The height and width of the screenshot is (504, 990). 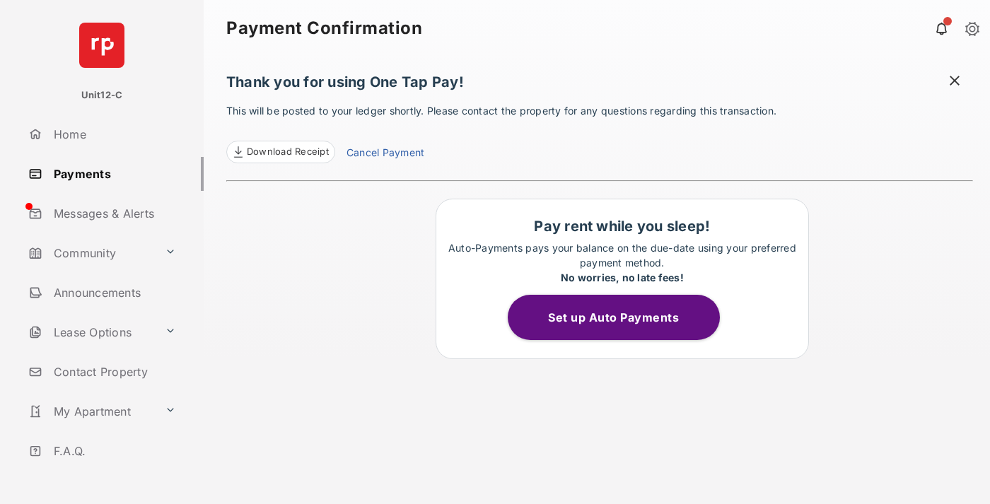 What do you see at coordinates (324, 28) in the screenshot?
I see `strong: Payment Confirmation` at bounding box center [324, 28].